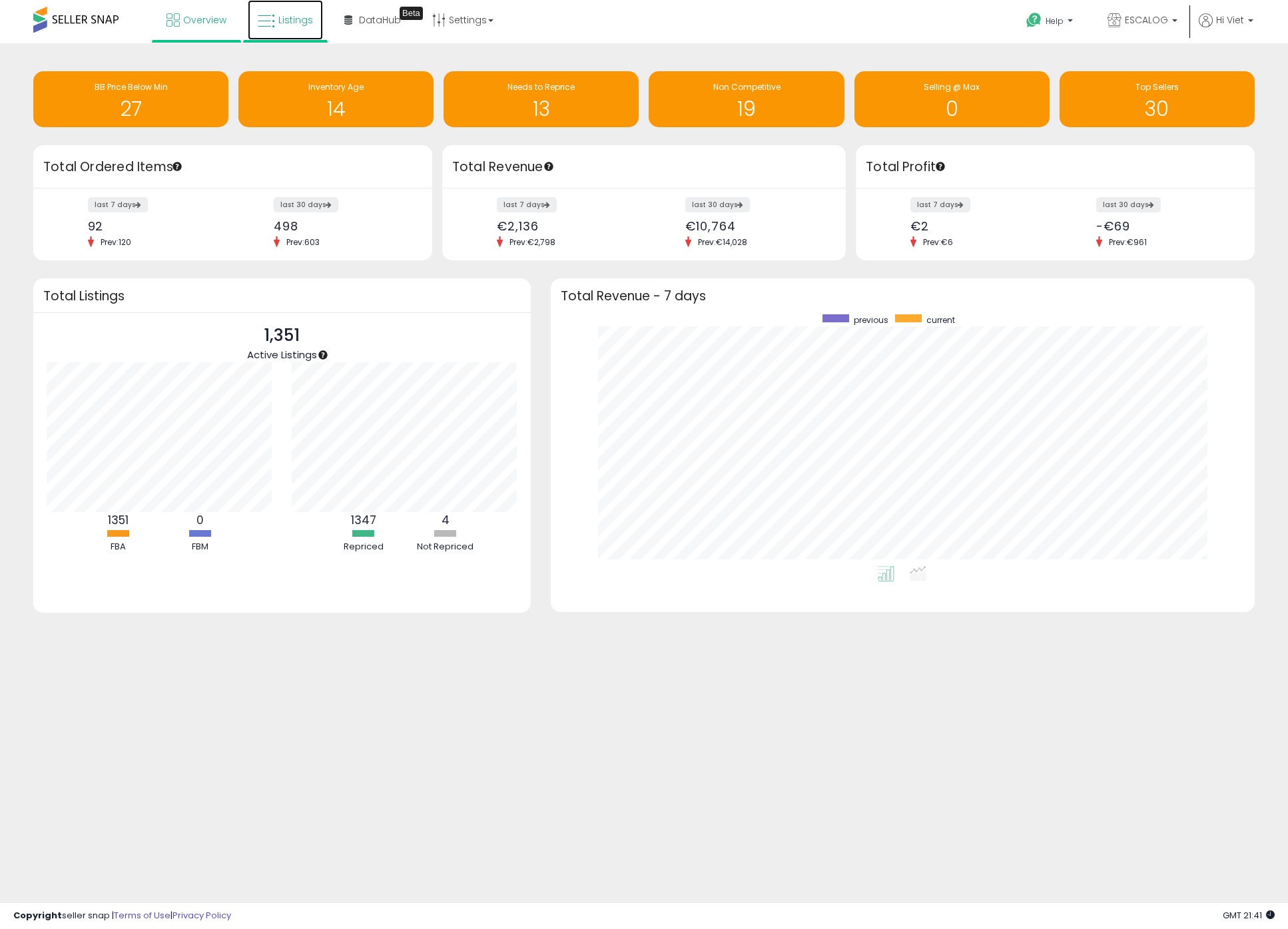 This screenshot has width=1288, height=929. Describe the element at coordinates (540, 100) in the screenshot. I see `a: Needs to Reprice 13` at that location.